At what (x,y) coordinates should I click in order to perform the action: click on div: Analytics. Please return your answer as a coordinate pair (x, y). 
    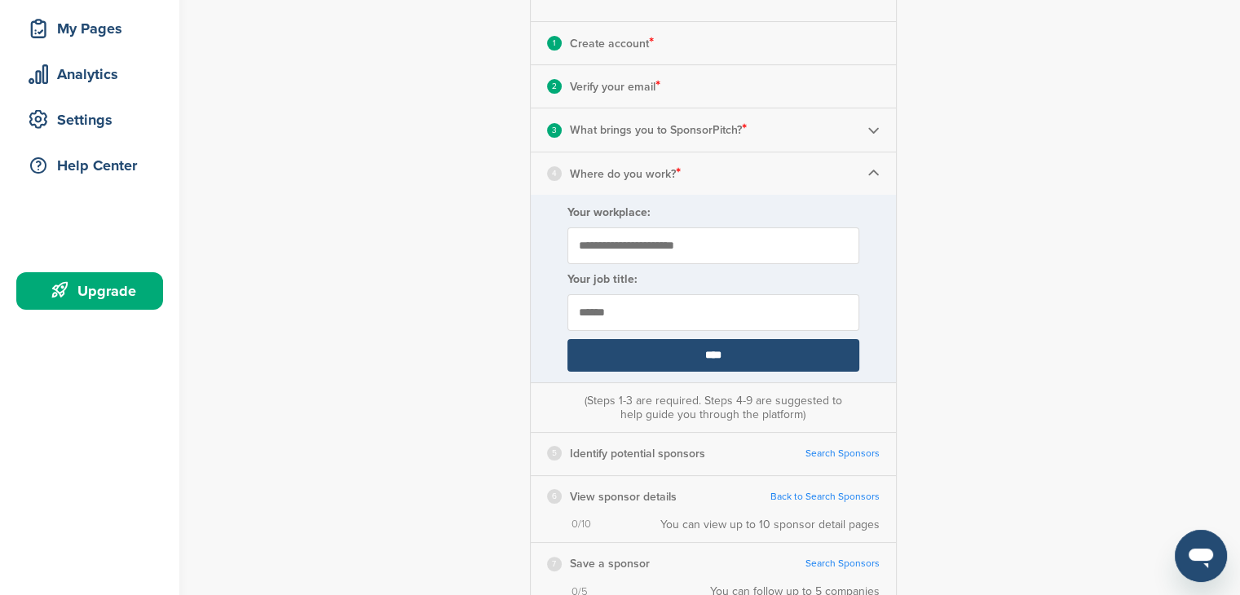
    Looking at the image, I should click on (94, 74).